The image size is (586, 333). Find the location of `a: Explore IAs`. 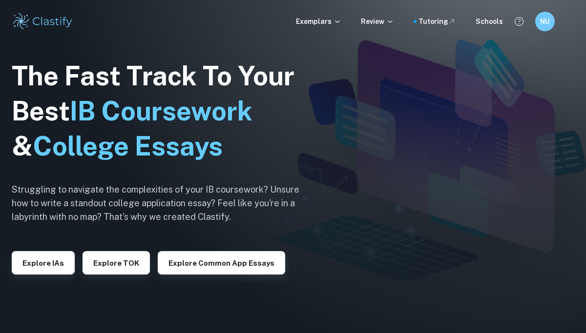

a: Explore IAs is located at coordinates (43, 263).